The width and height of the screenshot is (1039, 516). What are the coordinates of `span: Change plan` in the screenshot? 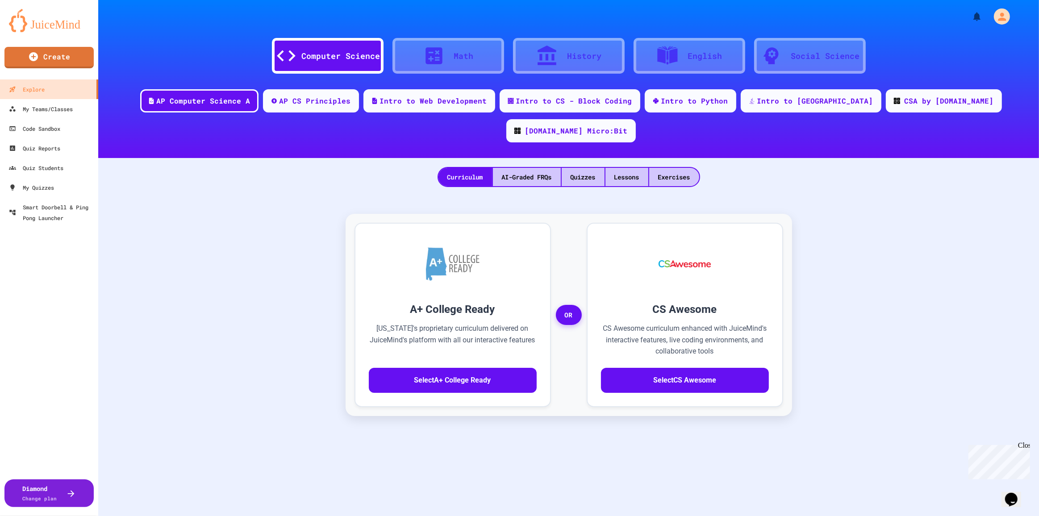 It's located at (40, 498).